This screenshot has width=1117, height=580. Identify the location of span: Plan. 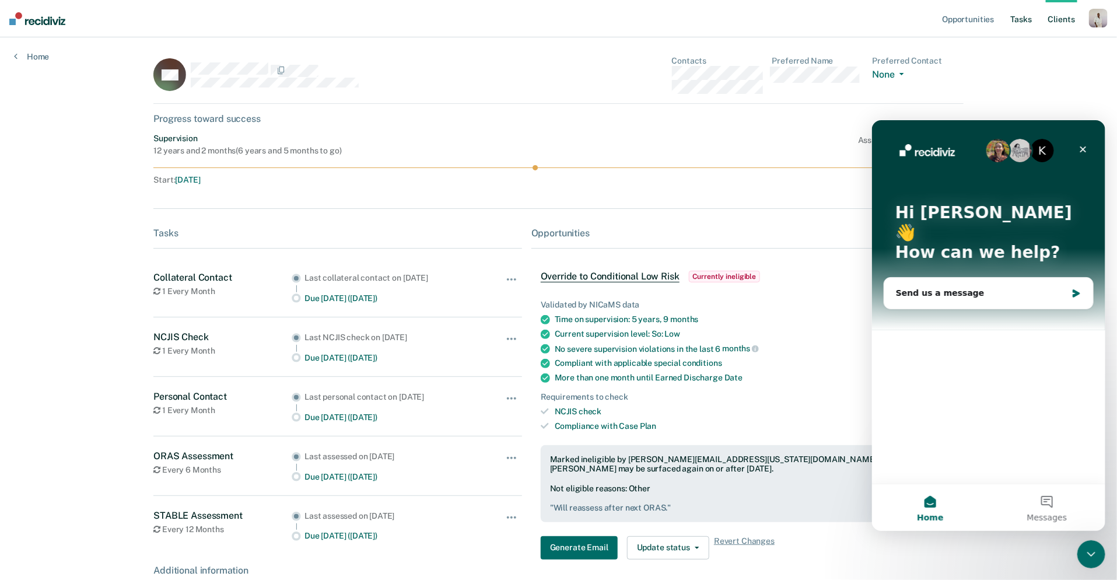
(648, 426).